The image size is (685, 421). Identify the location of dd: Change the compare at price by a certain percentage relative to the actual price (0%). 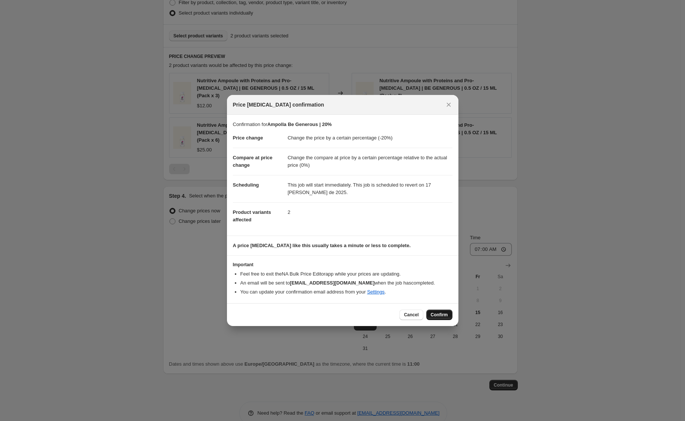
(370, 161).